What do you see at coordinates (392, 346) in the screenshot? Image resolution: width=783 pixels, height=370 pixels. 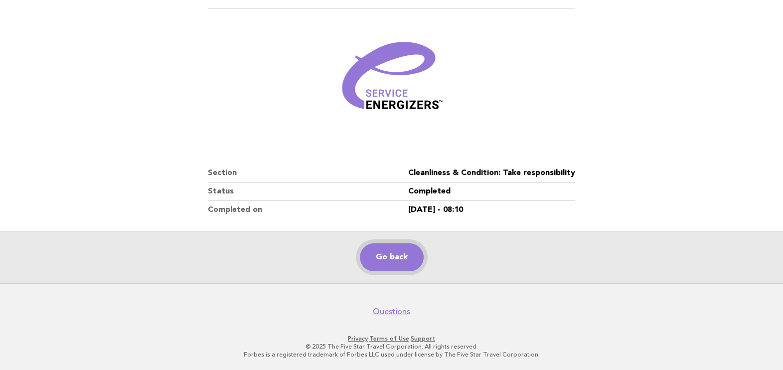 I see `p: © 2025 The Five Star Travel Corporation. All rights reserved.` at bounding box center [392, 346].